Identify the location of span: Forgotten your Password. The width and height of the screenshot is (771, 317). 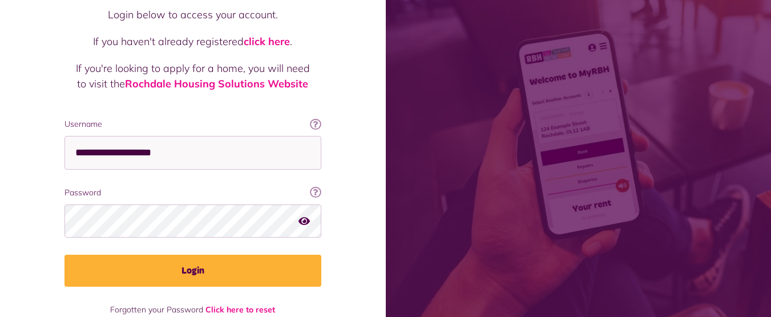
(156, 309).